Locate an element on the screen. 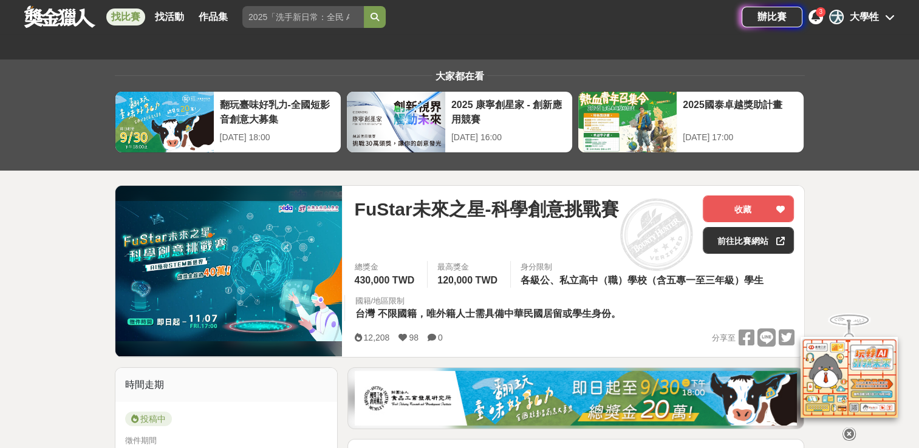  div: 大學牲 is located at coordinates (864, 17).